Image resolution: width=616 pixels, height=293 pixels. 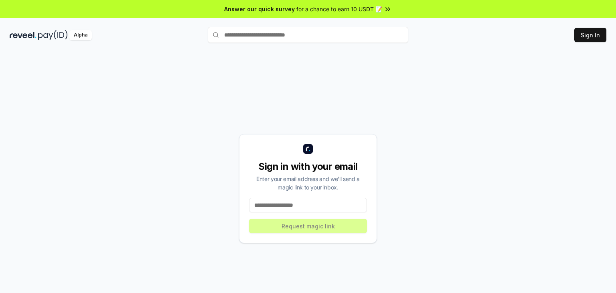 I want to click on span: Answer our quick survey, so click(x=260, y=9).